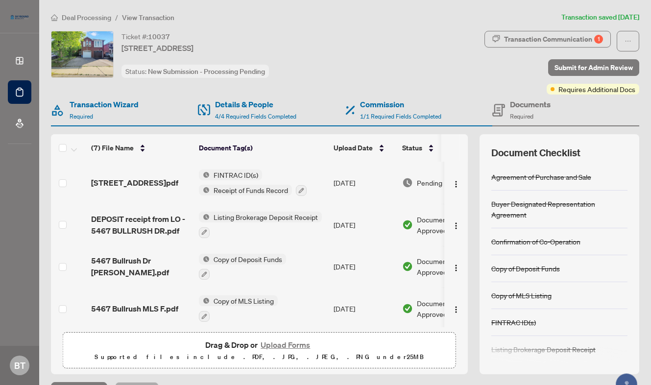 The image size is (651, 385). What do you see at coordinates (440, 148) in the screenshot?
I see `th: Status` at bounding box center [440, 148].